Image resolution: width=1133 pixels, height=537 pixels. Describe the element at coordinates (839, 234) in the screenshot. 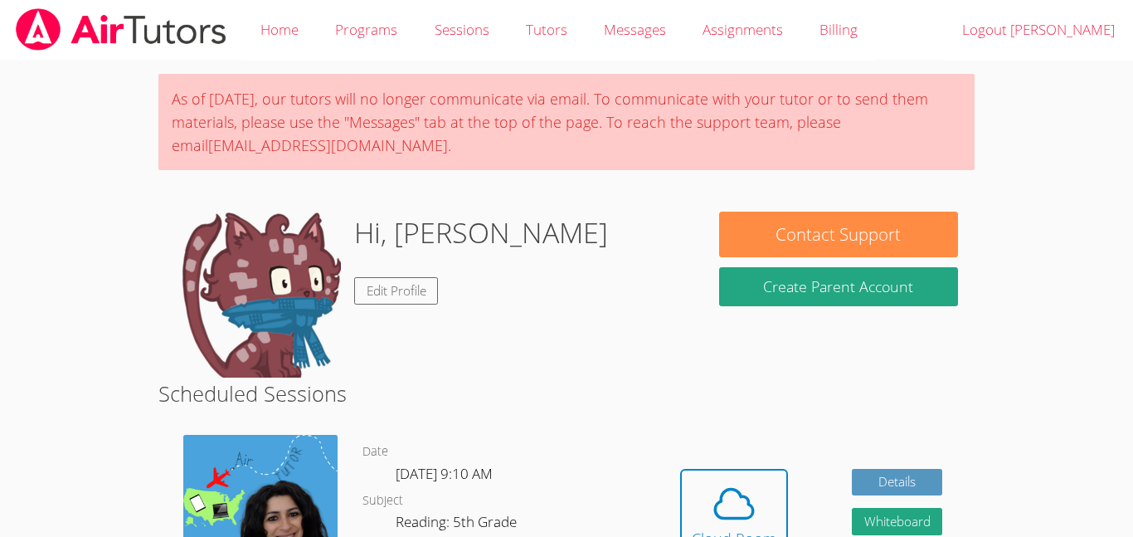

I see `button: Contact Support` at that location.